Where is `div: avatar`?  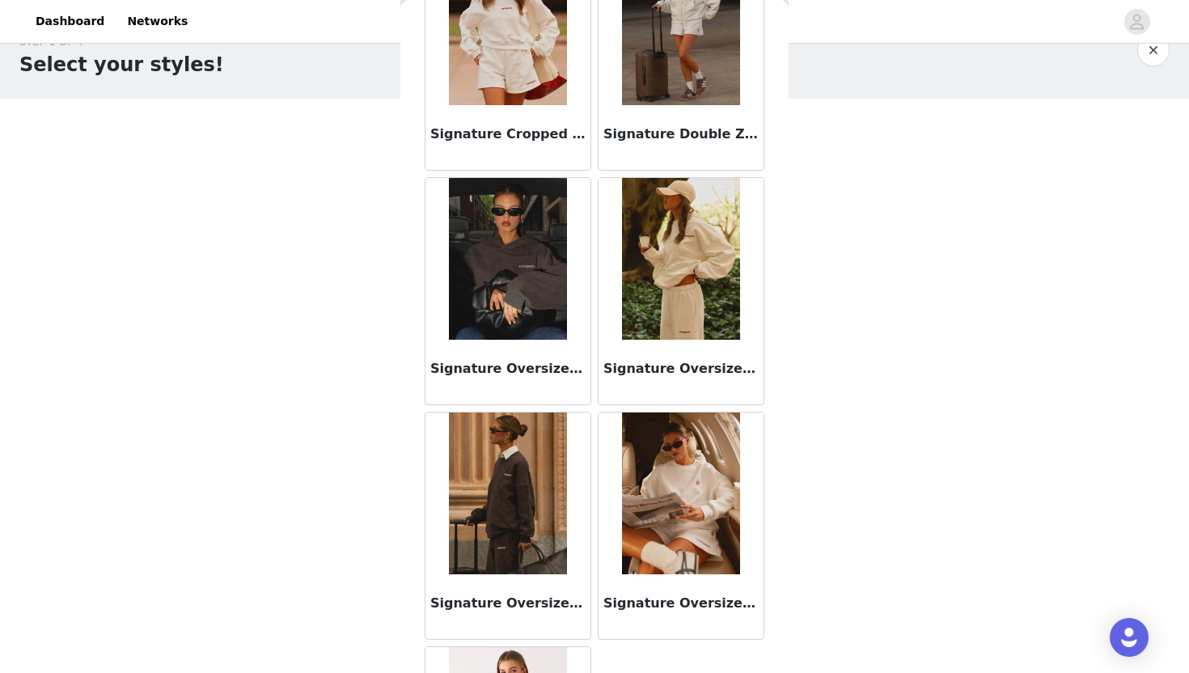
div: avatar is located at coordinates (1137, 22).